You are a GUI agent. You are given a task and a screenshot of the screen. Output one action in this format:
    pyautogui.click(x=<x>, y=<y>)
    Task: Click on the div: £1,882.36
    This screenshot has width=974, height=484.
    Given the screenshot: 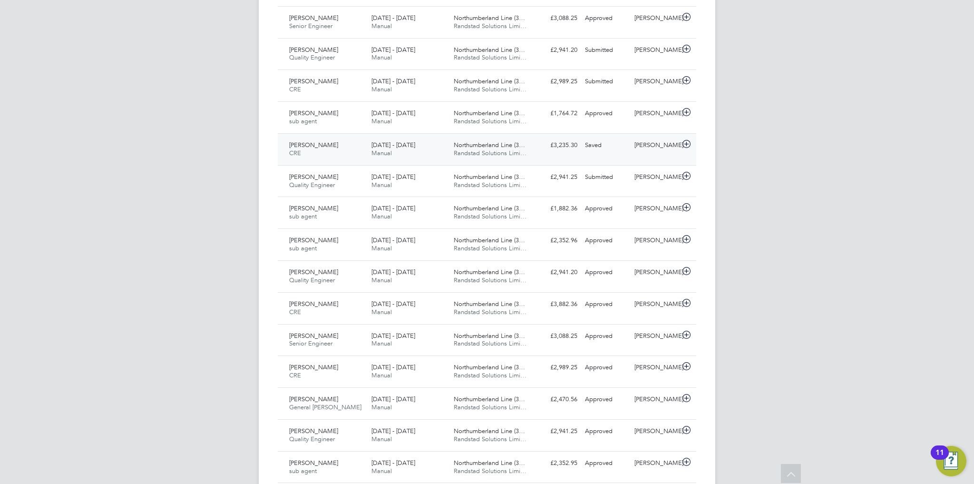 What is the action you would take?
    pyautogui.click(x=557, y=208)
    